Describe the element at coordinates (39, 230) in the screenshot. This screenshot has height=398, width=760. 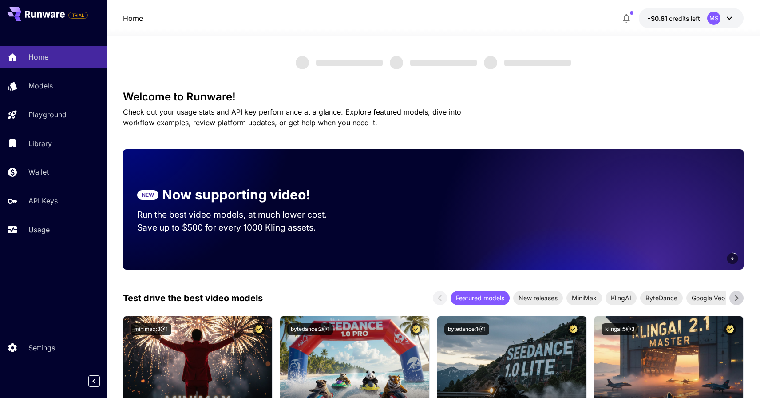
I see `p: Usage` at that location.